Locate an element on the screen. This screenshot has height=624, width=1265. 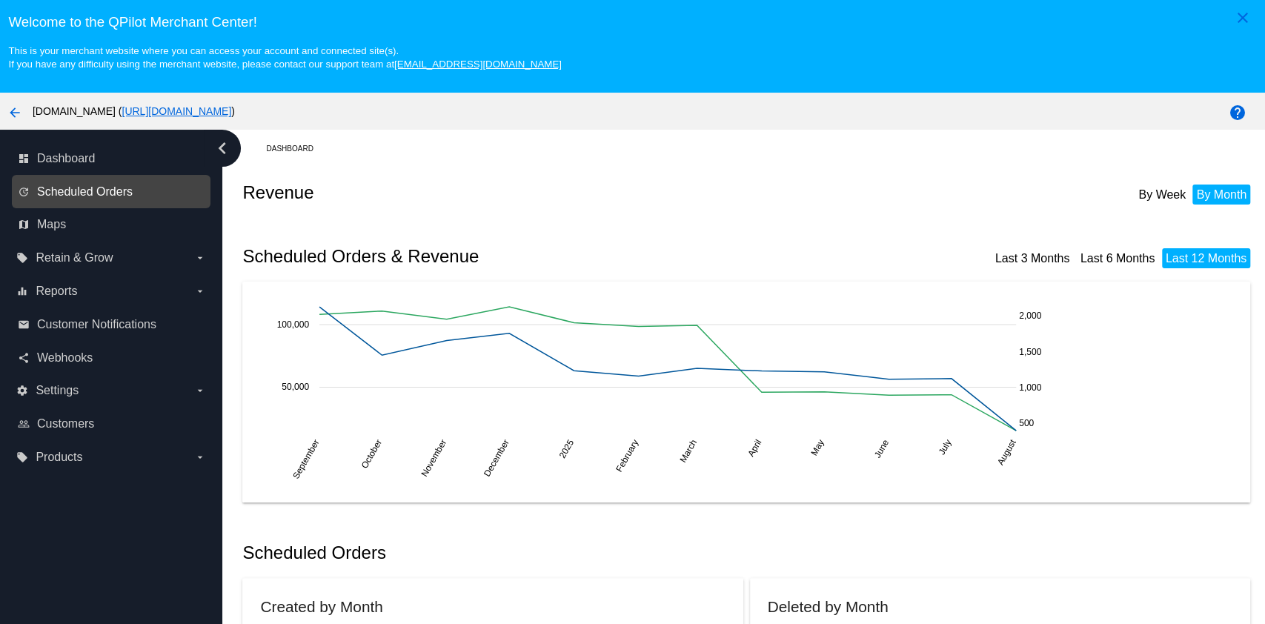
span: Customer Notifications is located at coordinates (96, 324).